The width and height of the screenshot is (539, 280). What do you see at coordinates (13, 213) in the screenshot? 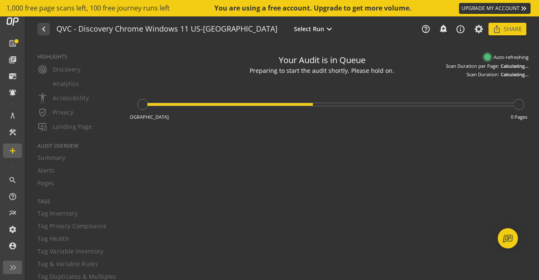
I see `mat-icon: multiline_chart` at bounding box center [13, 213].